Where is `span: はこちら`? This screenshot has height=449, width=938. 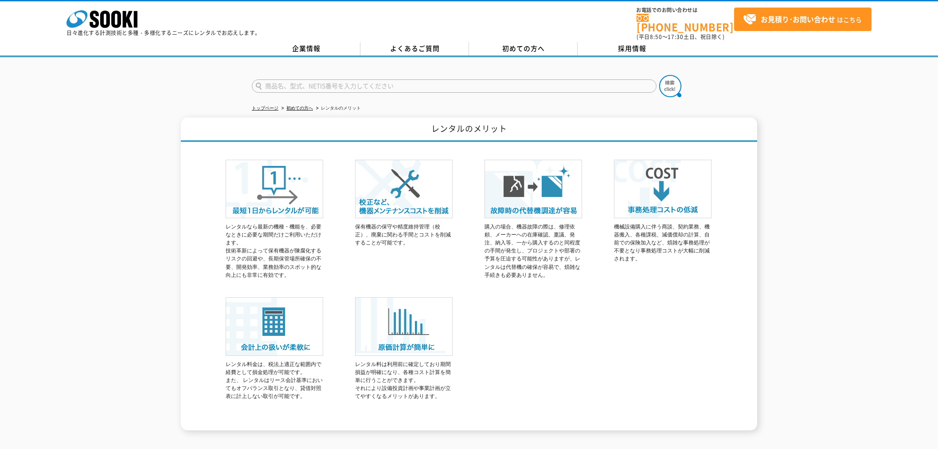
span: はこちら is located at coordinates (803, 20).